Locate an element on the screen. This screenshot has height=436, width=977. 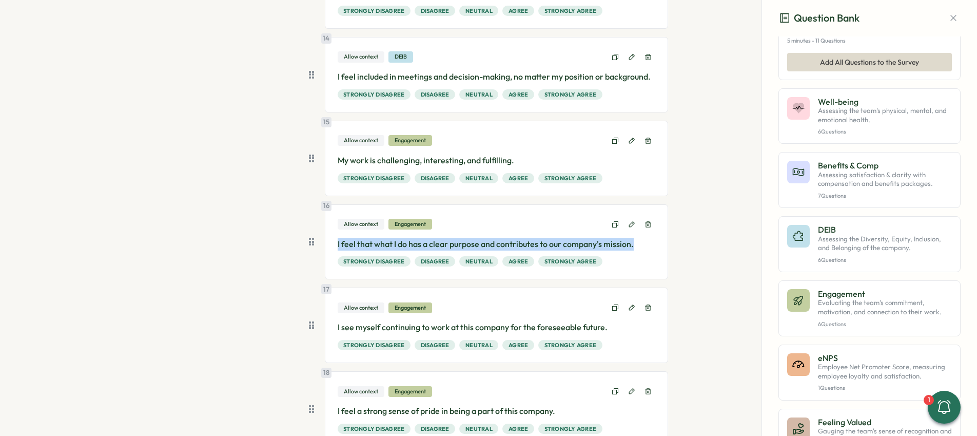
p: I feel included in meetings and decision-making, no matter my position or background. is located at coordinates (497, 76).